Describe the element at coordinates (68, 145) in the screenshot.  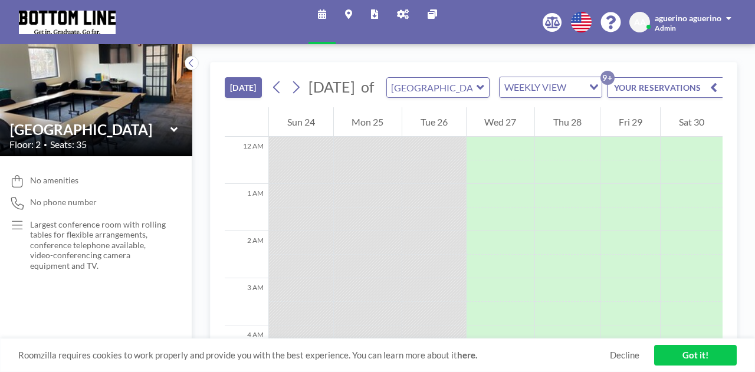
I see `span: Seats: 35` at that location.